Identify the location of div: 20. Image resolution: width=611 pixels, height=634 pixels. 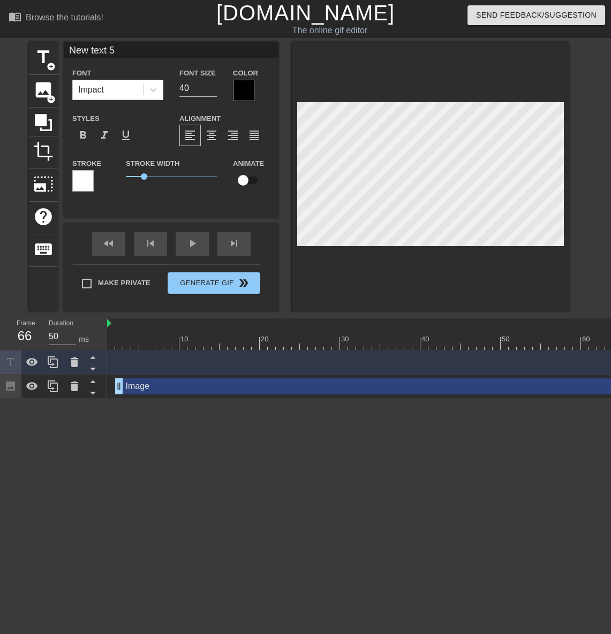
(265, 339).